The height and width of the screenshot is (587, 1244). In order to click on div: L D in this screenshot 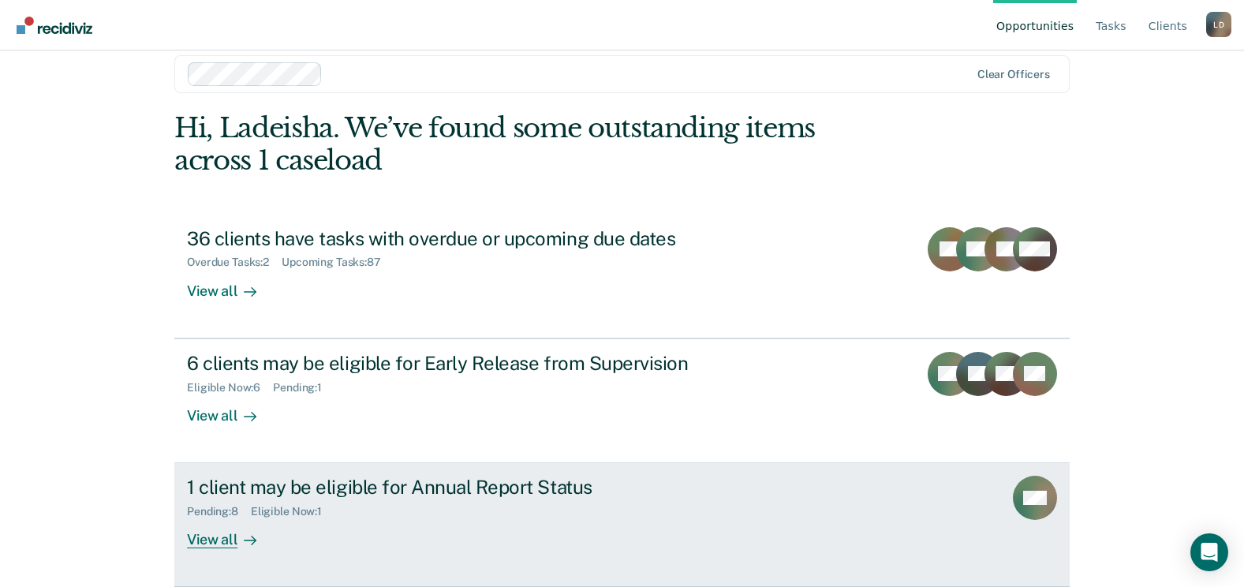, I will do `click(1219, 24)`.